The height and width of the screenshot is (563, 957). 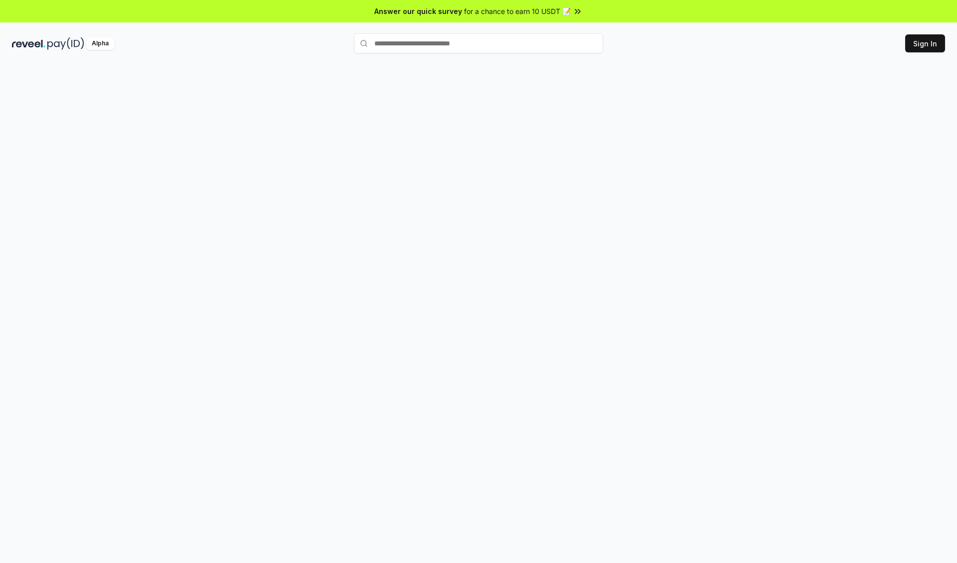 What do you see at coordinates (28, 43) in the screenshot?
I see `img: reveel_dark` at bounding box center [28, 43].